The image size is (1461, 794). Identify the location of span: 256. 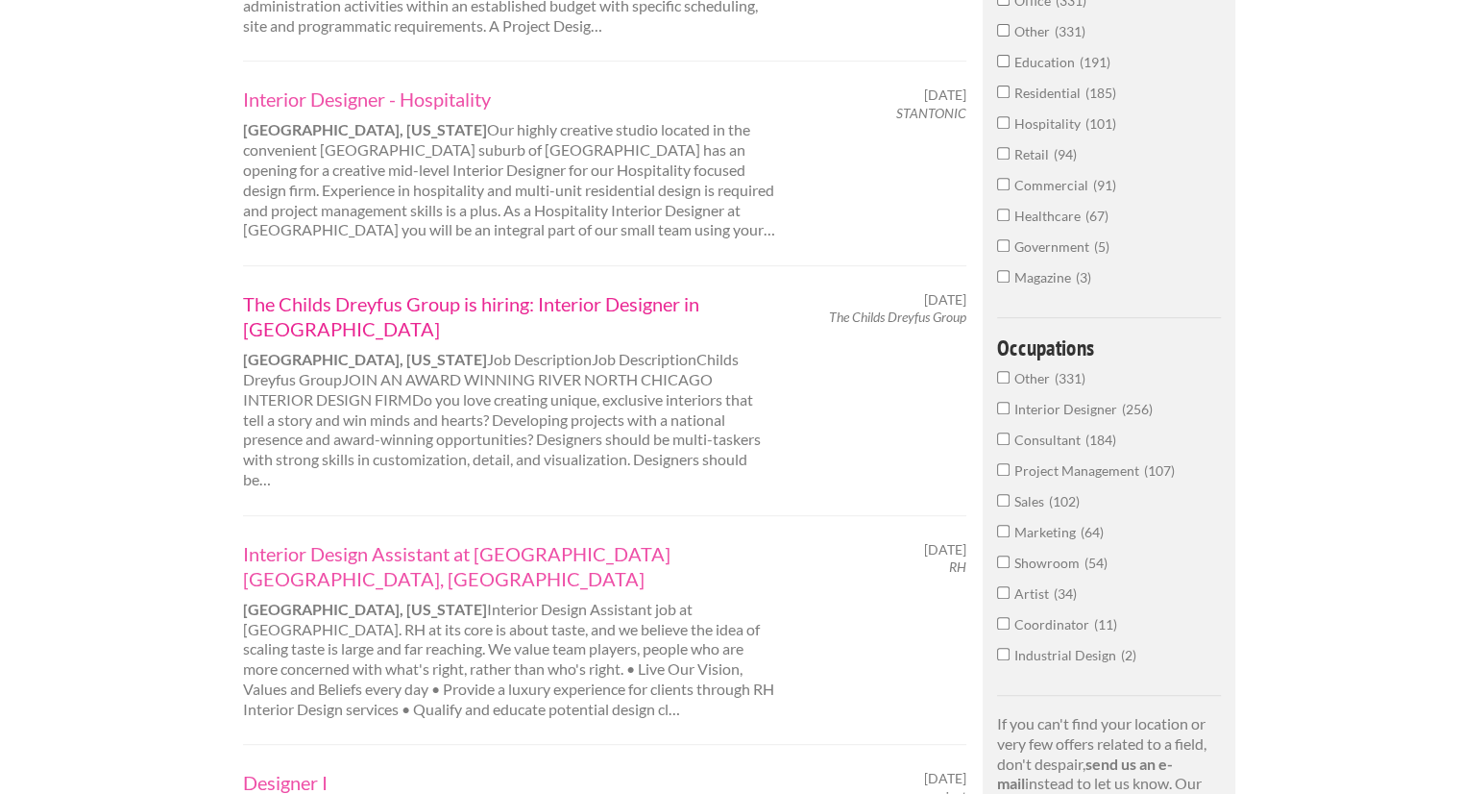
(1137, 408).